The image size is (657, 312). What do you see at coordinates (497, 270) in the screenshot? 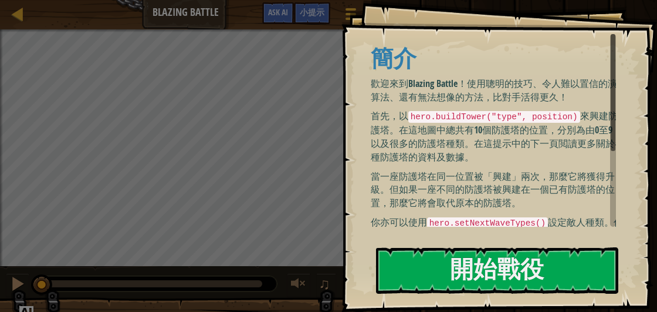
I see `button: 開始戰役` at bounding box center [497, 270].